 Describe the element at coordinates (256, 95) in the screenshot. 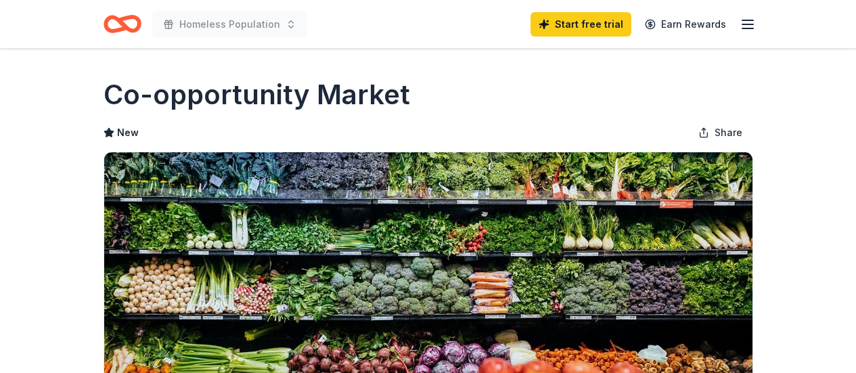

I see `h1: Co-opportunity Market` at that location.